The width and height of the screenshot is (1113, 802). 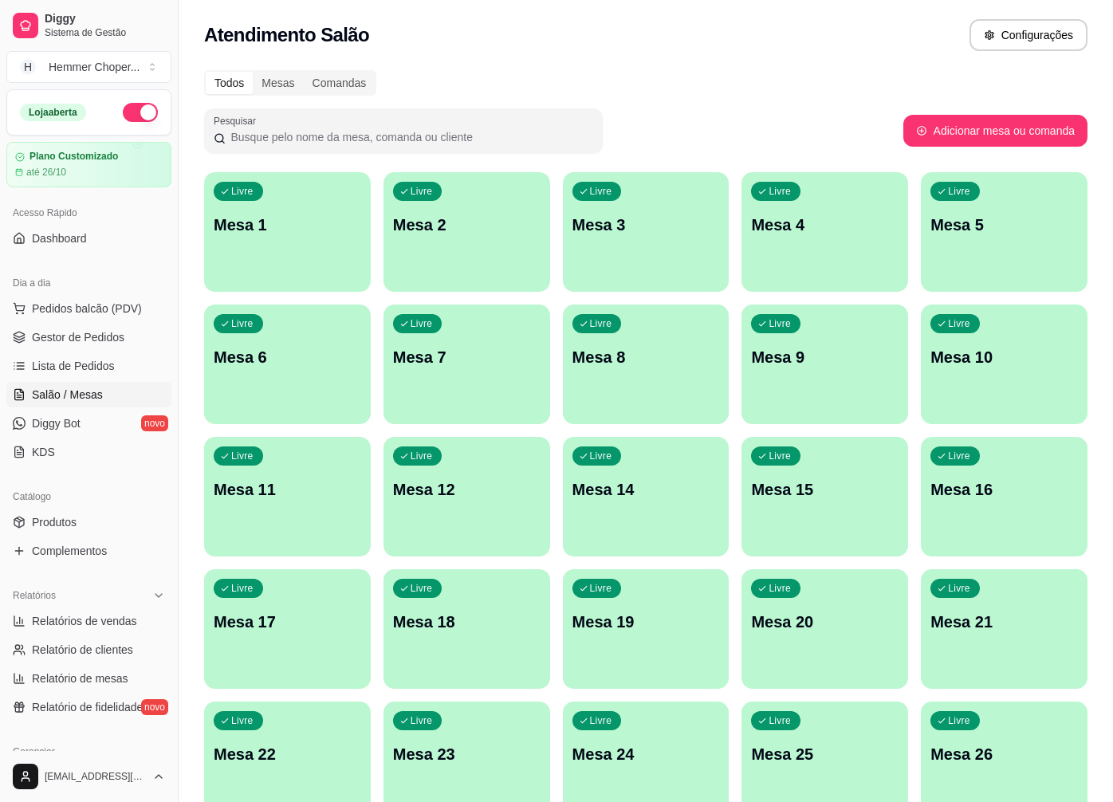 What do you see at coordinates (1029, 35) in the screenshot?
I see `button: Configurações` at bounding box center [1029, 35].